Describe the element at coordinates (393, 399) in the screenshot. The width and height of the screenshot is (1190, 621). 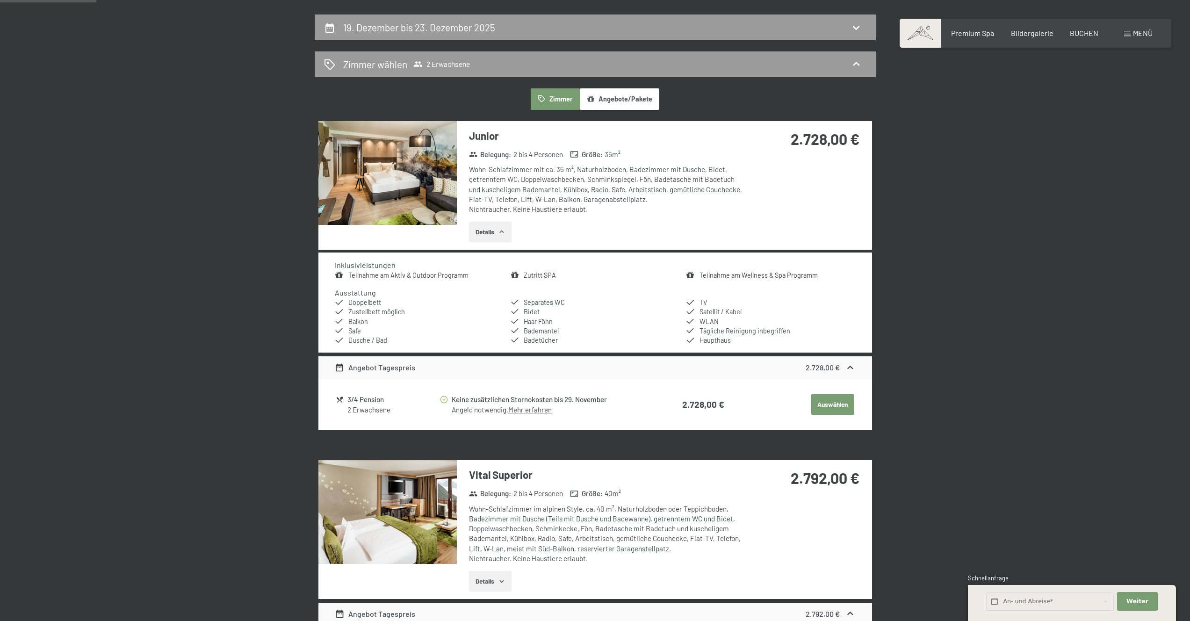
I see `div: 3/4 Pension` at that location.